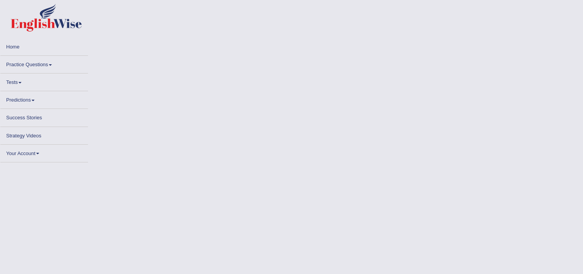 This screenshot has width=583, height=274. I want to click on a: Home, so click(44, 45).